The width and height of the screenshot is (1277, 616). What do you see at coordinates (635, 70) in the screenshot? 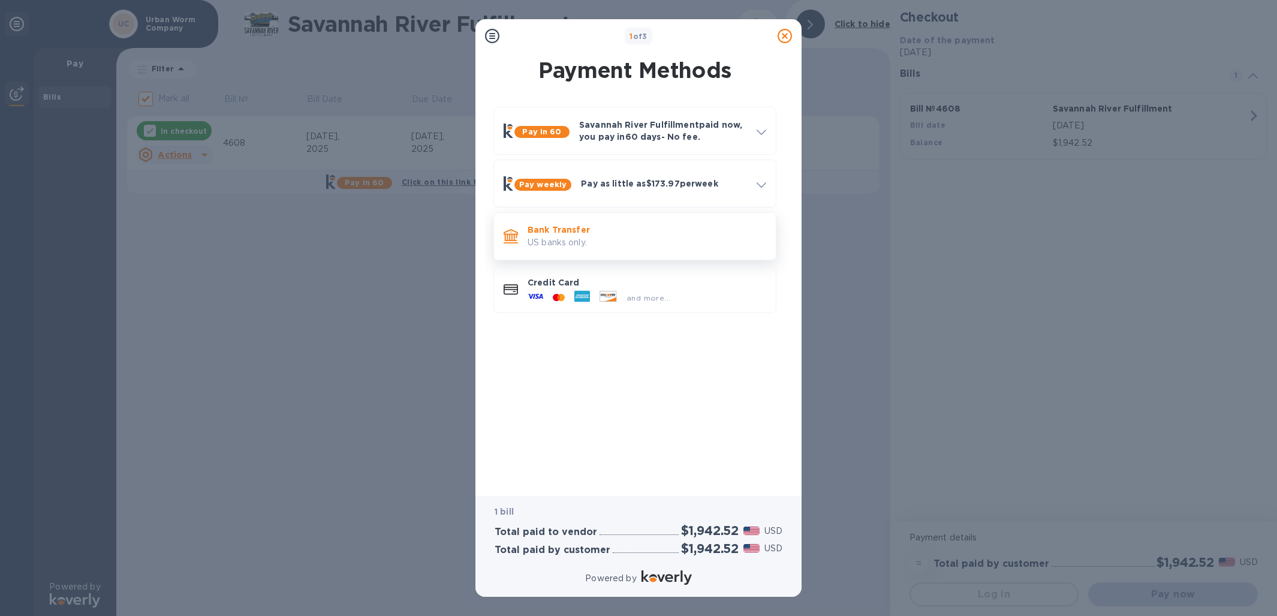
I see `h1: Payment Methods` at bounding box center [635, 70].